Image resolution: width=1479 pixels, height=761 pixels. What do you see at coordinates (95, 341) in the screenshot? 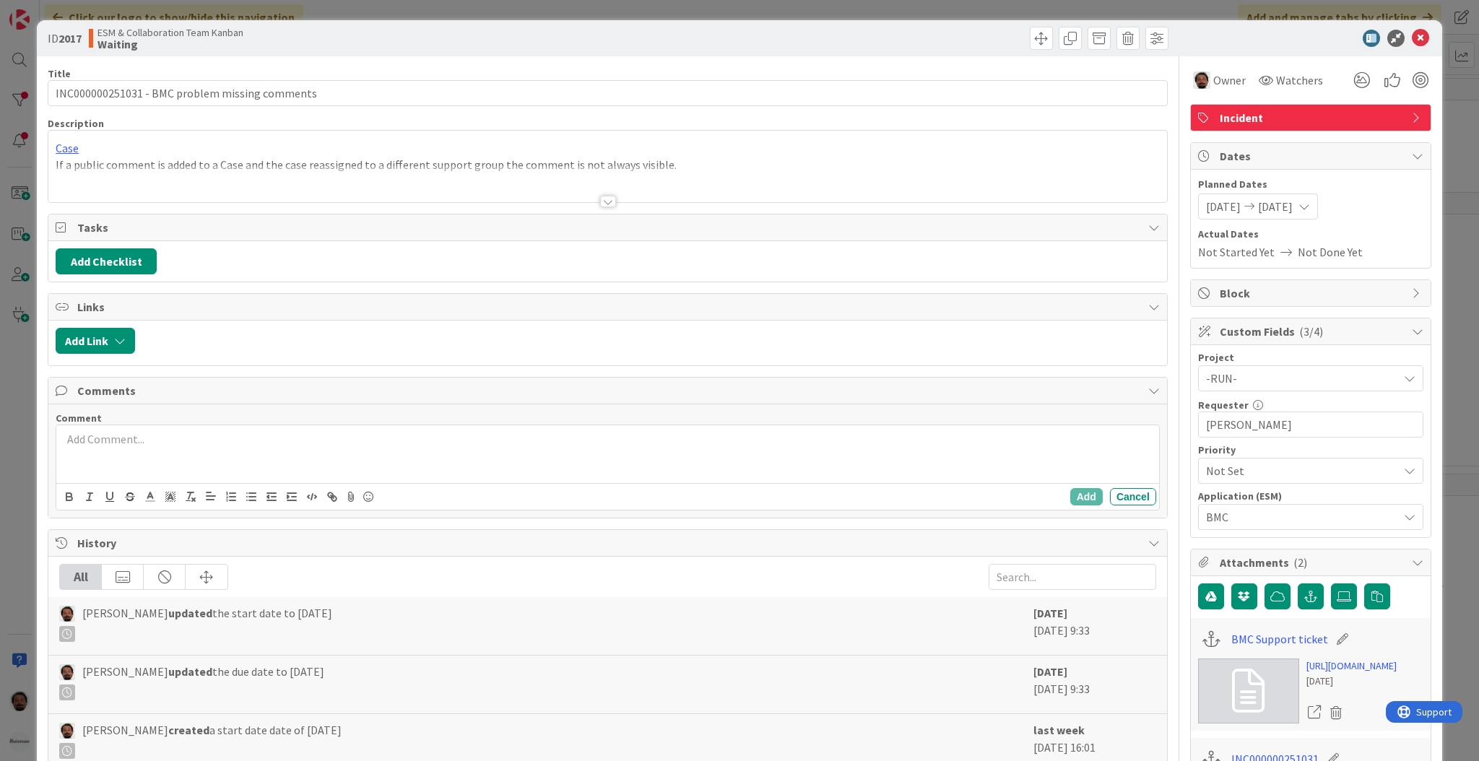
I see `button: Add Link` at bounding box center [95, 341].